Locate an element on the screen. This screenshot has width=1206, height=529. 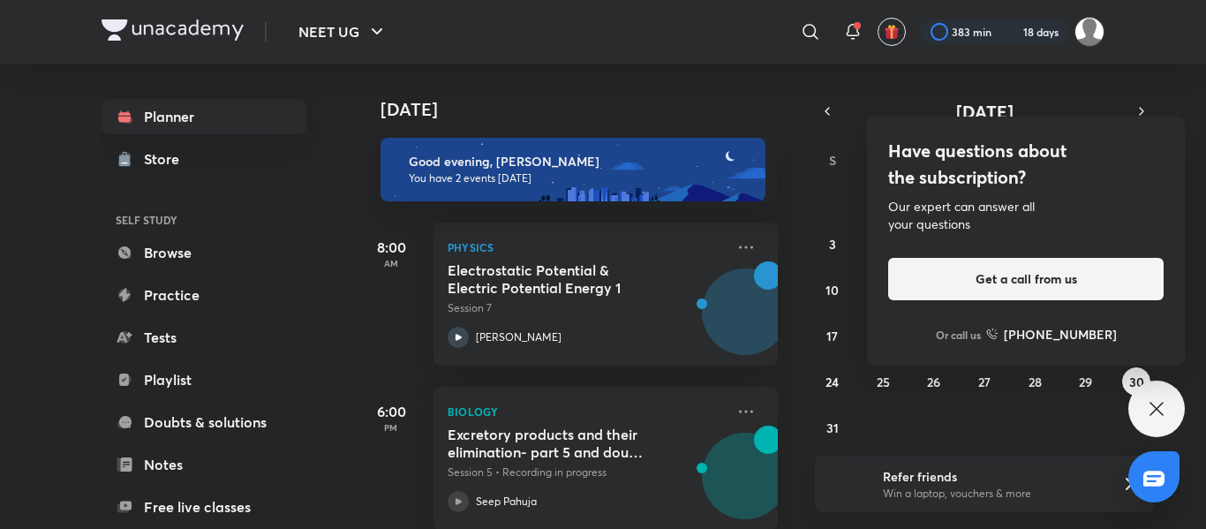
h5: 8:00 is located at coordinates (391, 247).